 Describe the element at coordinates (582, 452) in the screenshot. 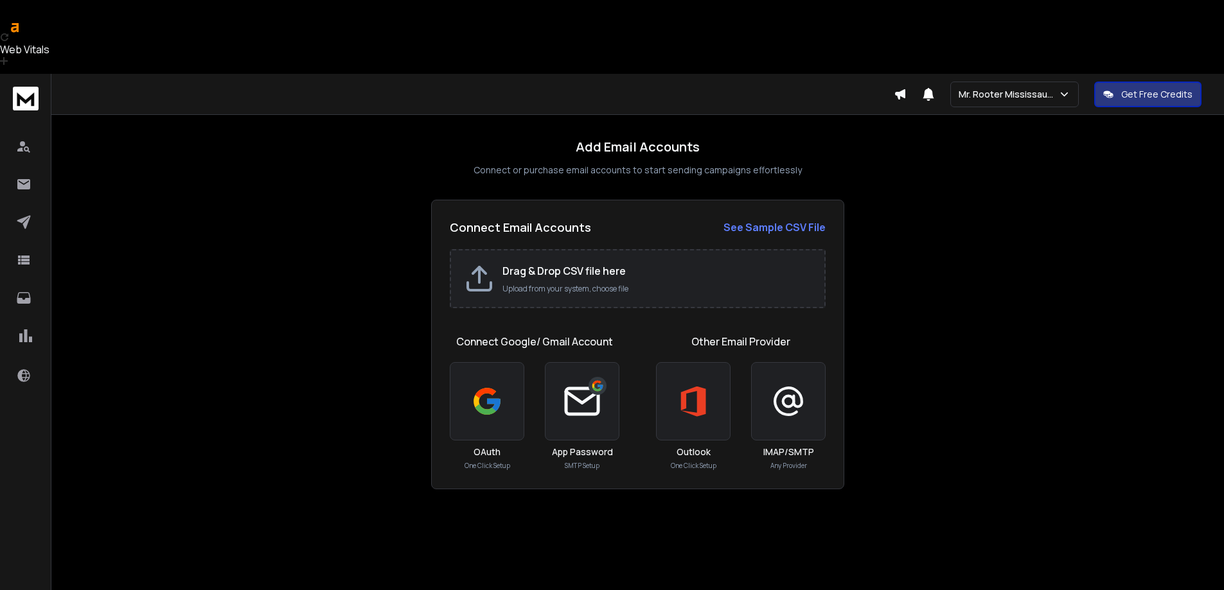

I see `h3: App Password` at that location.